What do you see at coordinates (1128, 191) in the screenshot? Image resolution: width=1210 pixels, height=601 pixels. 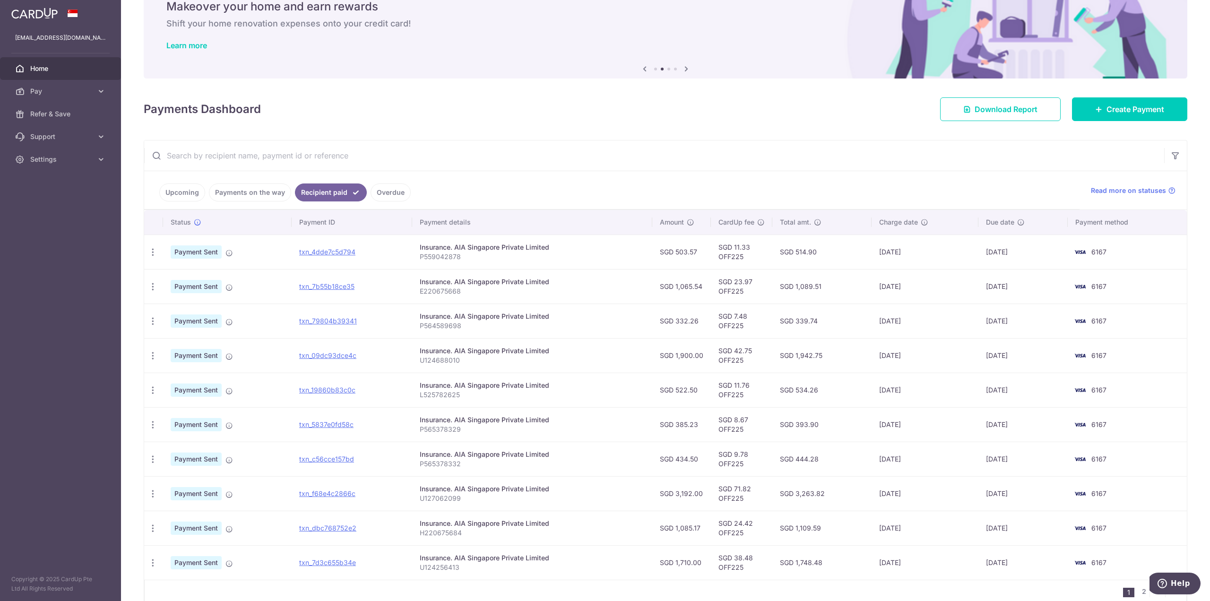 I see `span: Read more on statuses` at bounding box center [1128, 191].